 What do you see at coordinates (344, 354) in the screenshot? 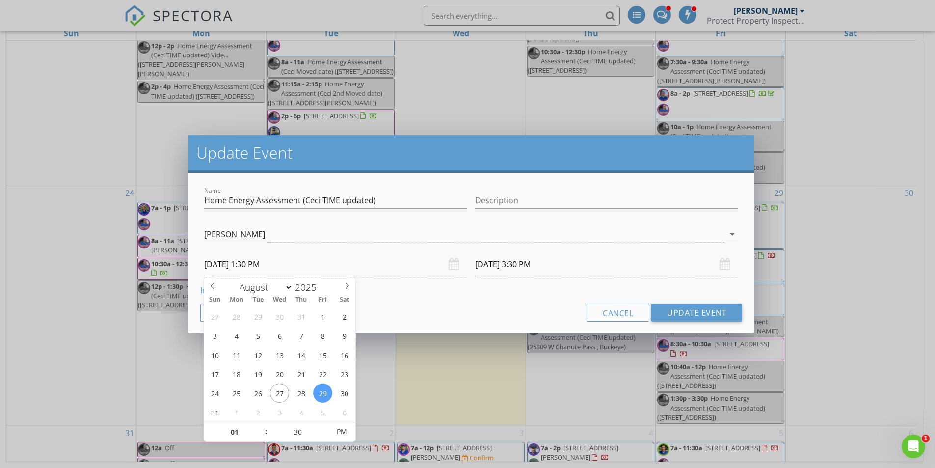
I see `span: August 16, 2025` at bounding box center [344, 354].